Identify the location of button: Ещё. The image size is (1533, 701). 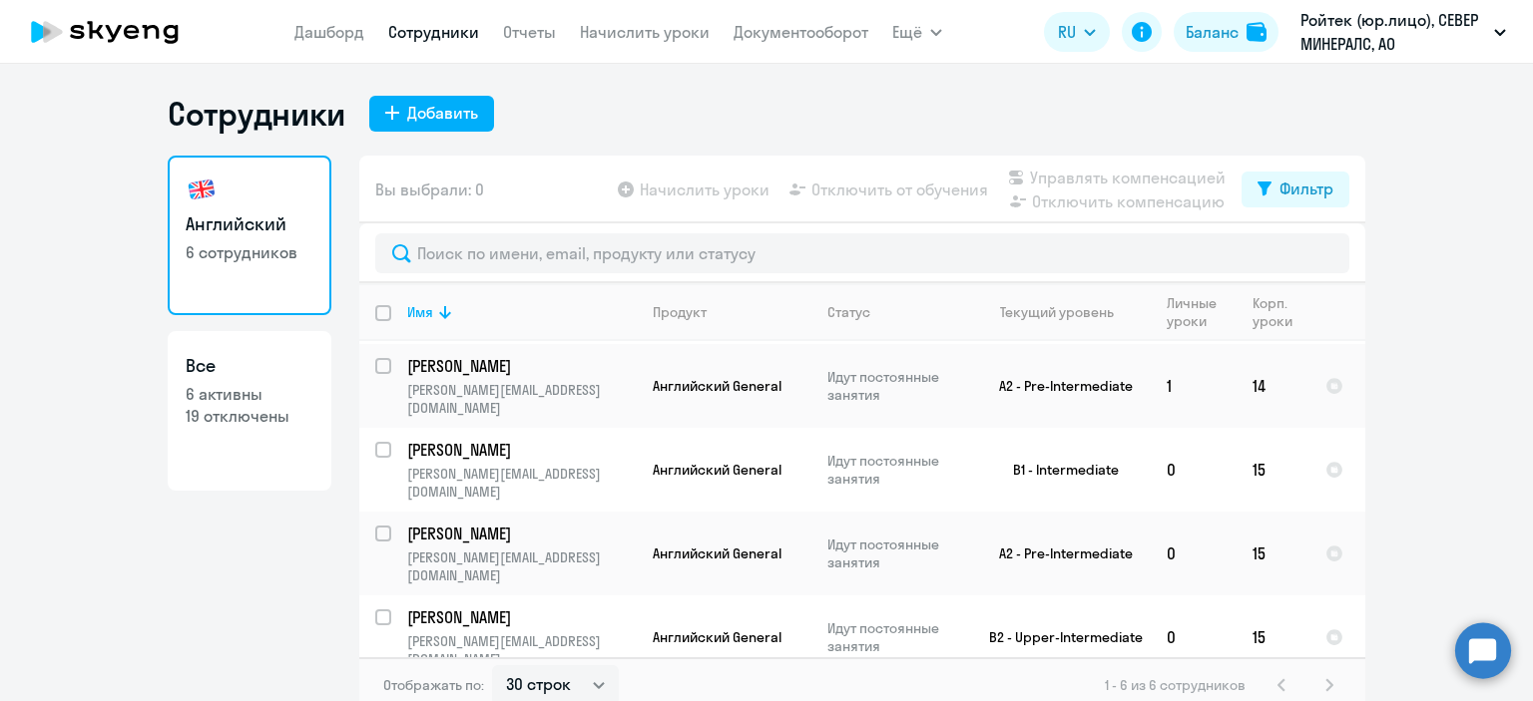
(917, 32).